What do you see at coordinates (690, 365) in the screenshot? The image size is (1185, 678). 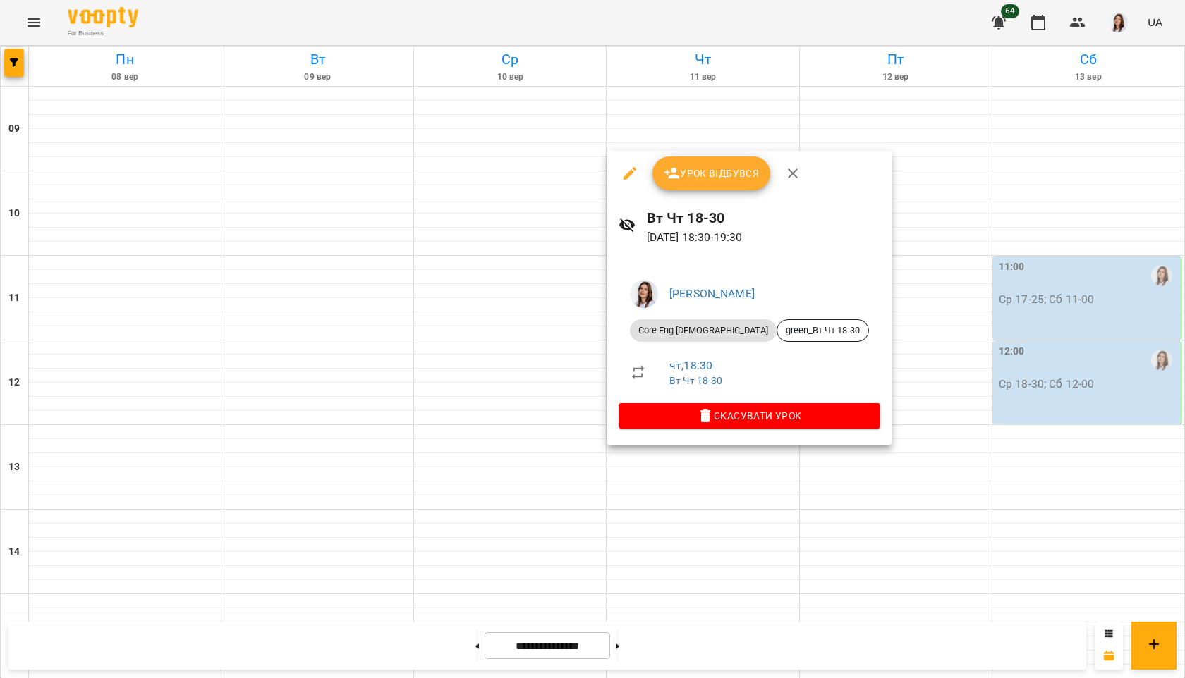 I see `a: чт , 18:30` at bounding box center [690, 365].